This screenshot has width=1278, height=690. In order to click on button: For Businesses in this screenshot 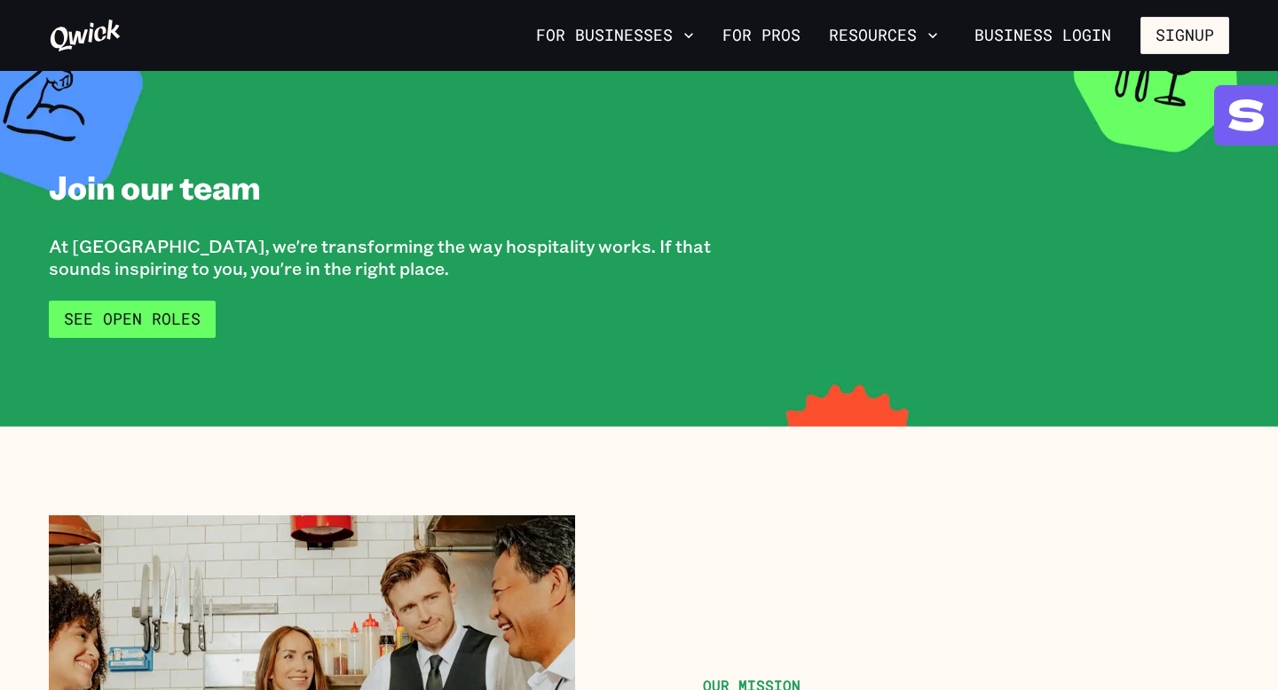, I will do `click(615, 35)`.